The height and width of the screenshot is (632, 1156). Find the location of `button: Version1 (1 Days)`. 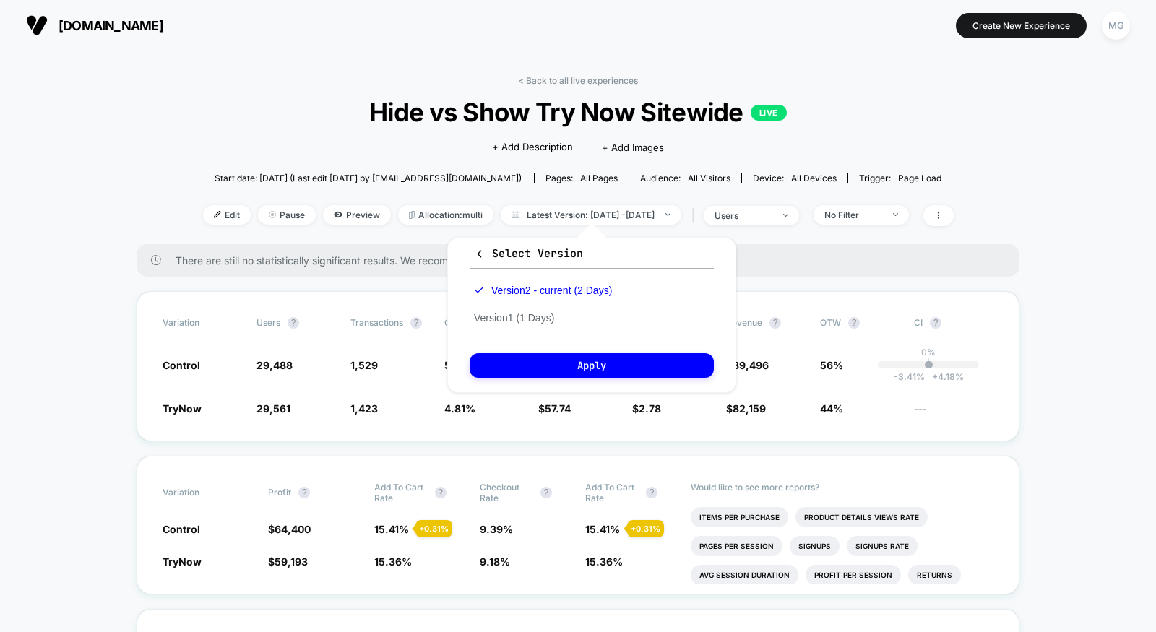

button: Version1 (1 Days) is located at coordinates (514, 318).